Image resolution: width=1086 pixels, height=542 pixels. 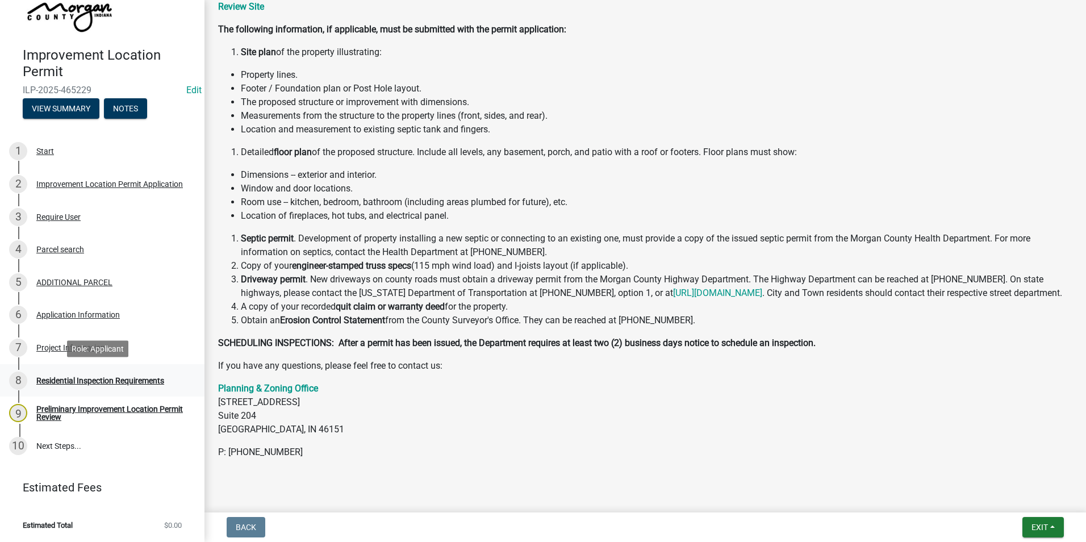 I want to click on div: Role: Applicant, so click(x=98, y=348).